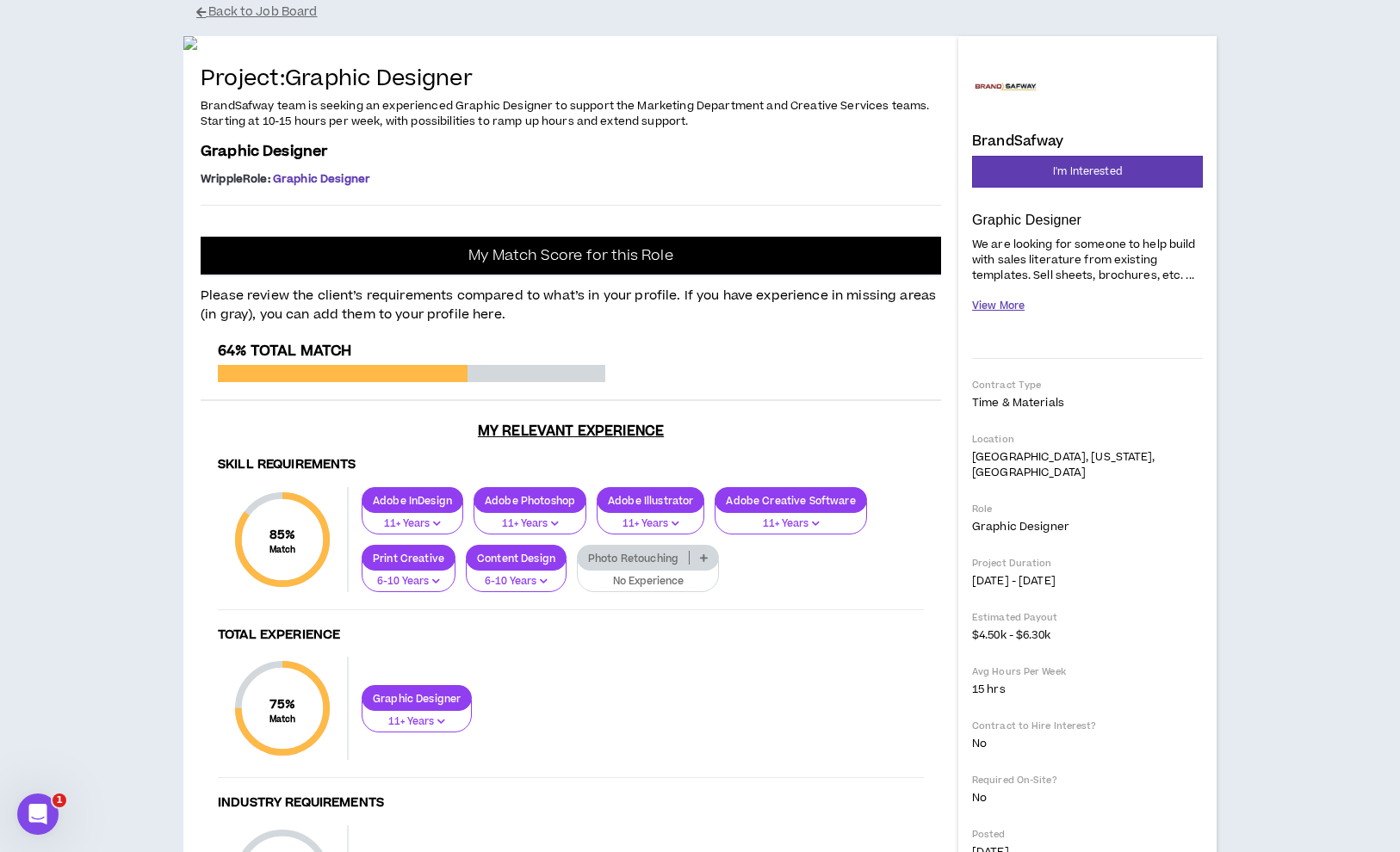 This screenshot has height=852, width=1400. Describe the element at coordinates (1087, 384) in the screenshot. I see `p: Contract Type` at that location.